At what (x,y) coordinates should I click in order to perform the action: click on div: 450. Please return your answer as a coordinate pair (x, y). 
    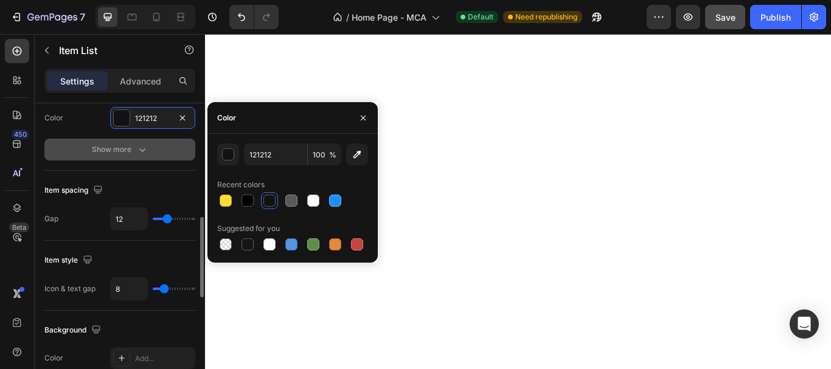
    Looking at the image, I should click on (20, 134).